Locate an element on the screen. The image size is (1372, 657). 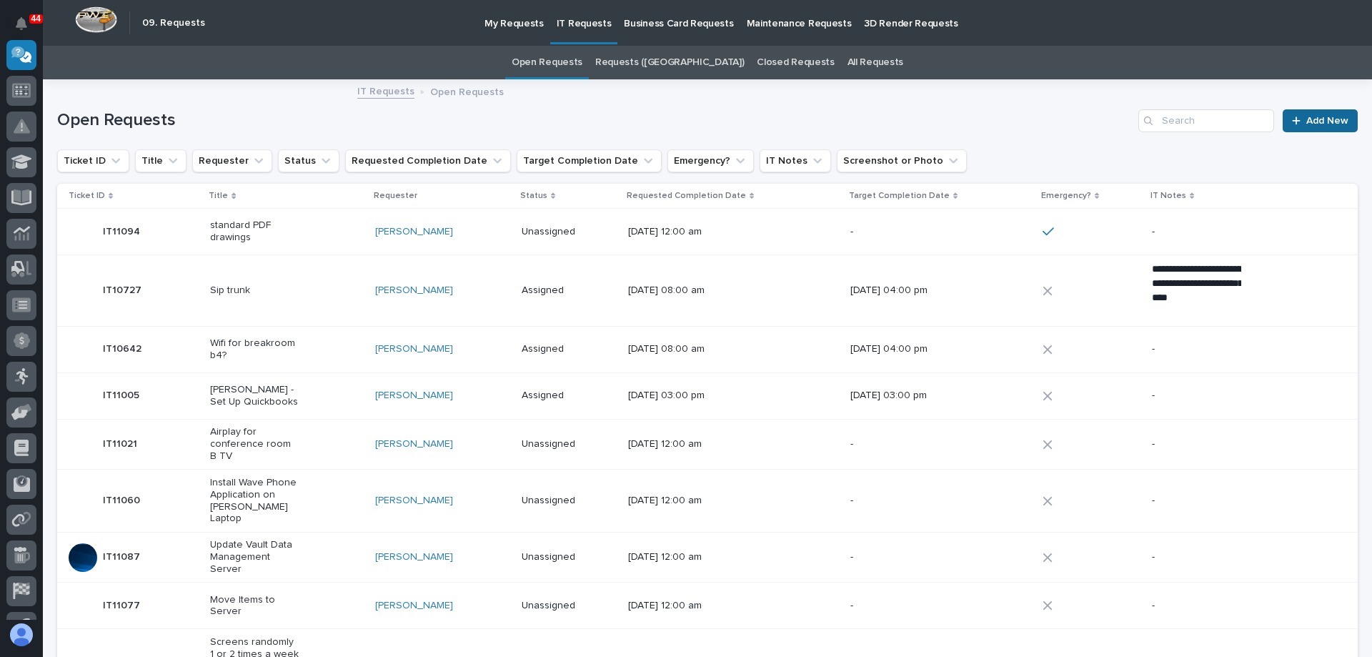
button: Emergency? is located at coordinates (710, 161).